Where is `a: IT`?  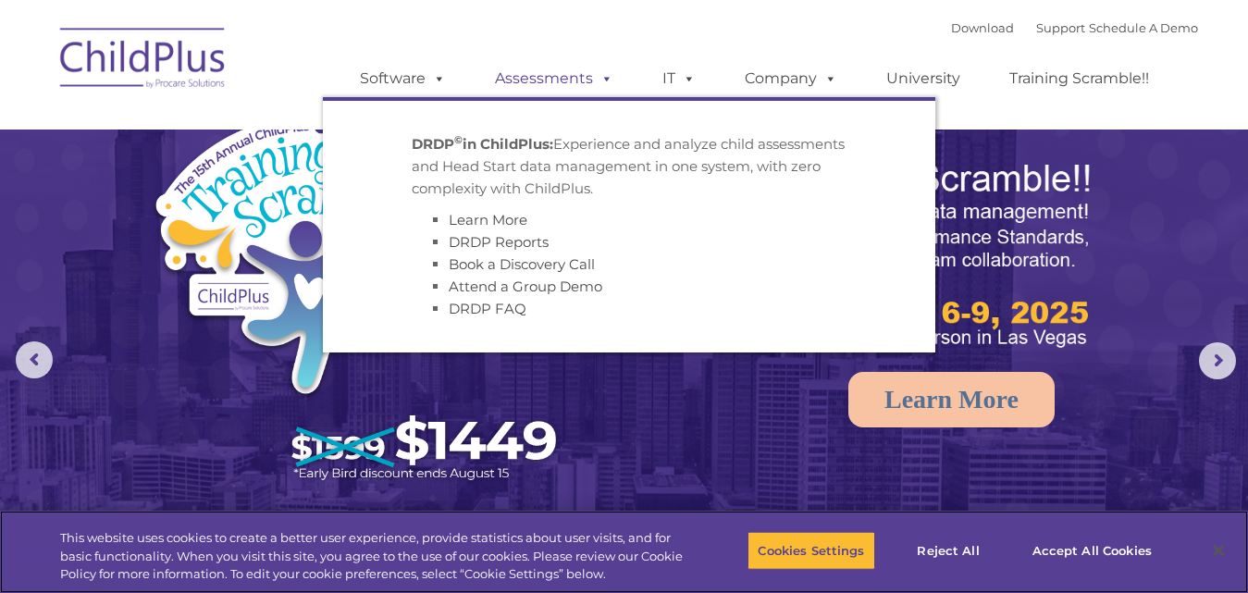
a: IT is located at coordinates (679, 79).